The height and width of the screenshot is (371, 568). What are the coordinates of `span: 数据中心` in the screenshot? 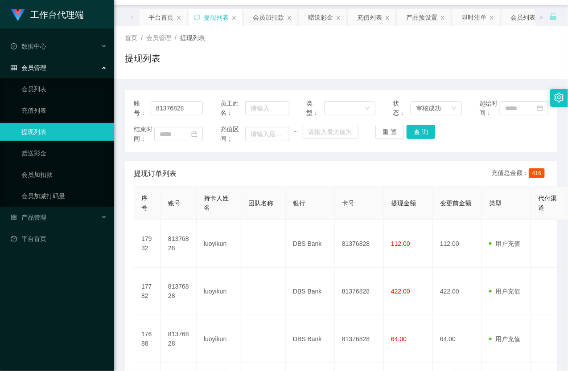 It's located at (29, 46).